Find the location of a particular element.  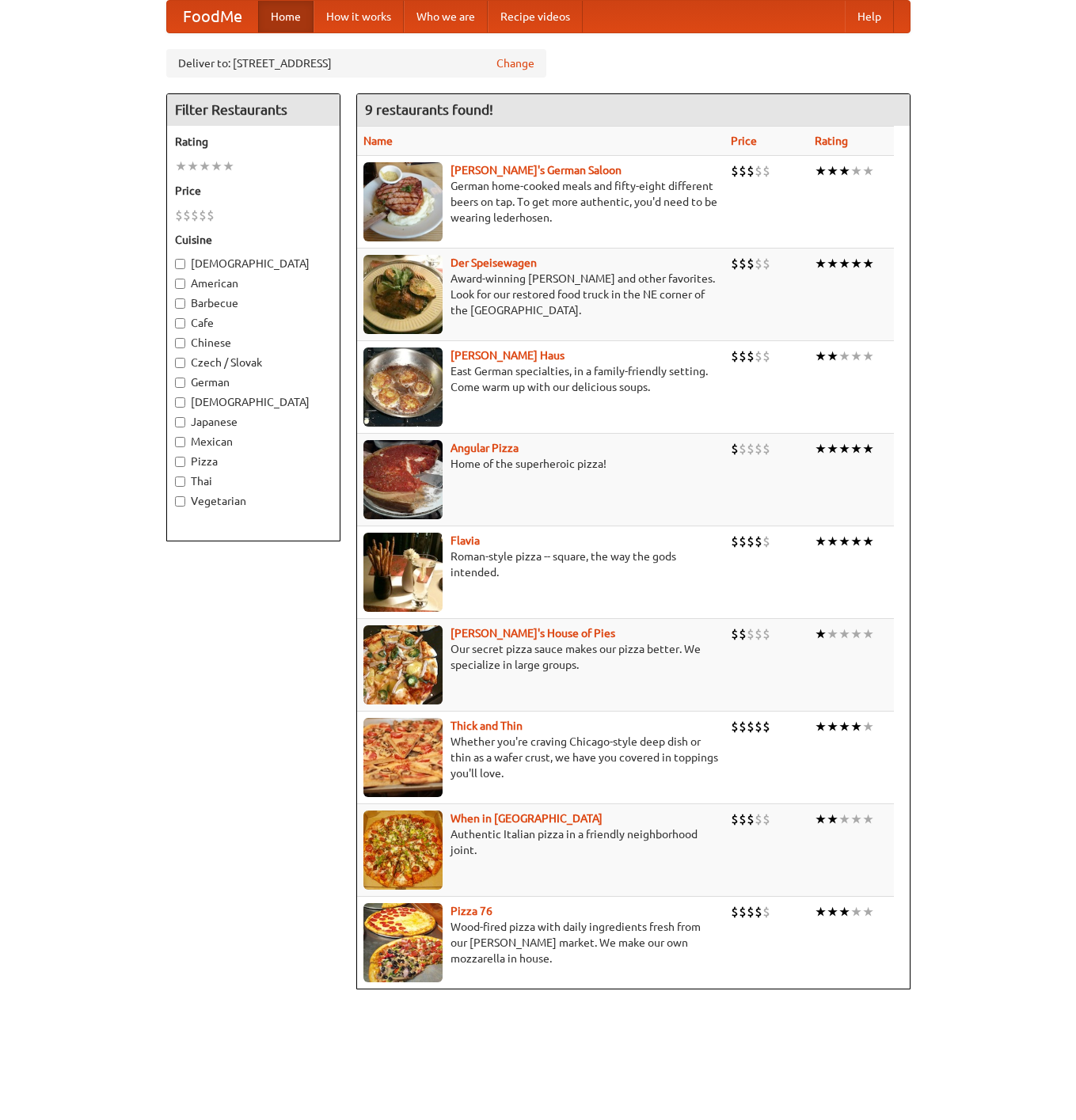

input: Mexican is located at coordinates (179, 441).